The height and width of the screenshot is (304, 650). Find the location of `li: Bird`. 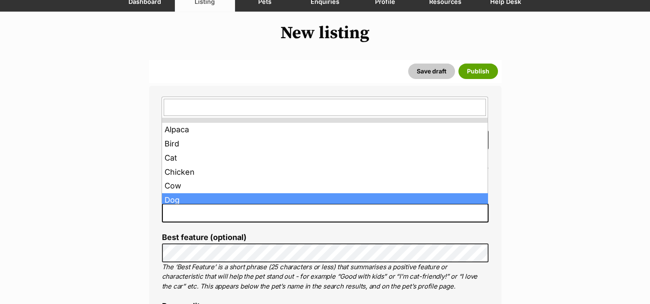

li: Bird is located at coordinates (325, 144).